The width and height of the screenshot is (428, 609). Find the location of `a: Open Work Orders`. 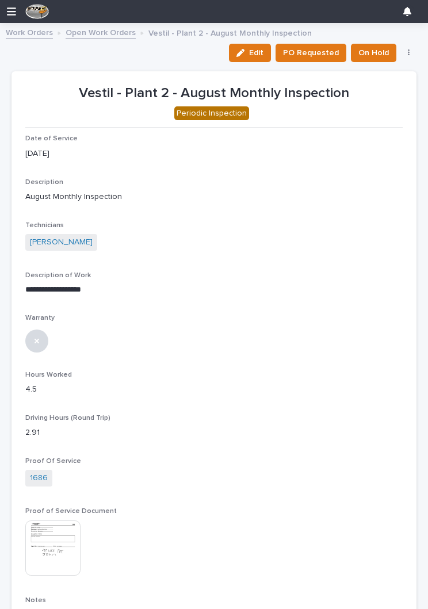

a: Open Work Orders is located at coordinates (101, 32).